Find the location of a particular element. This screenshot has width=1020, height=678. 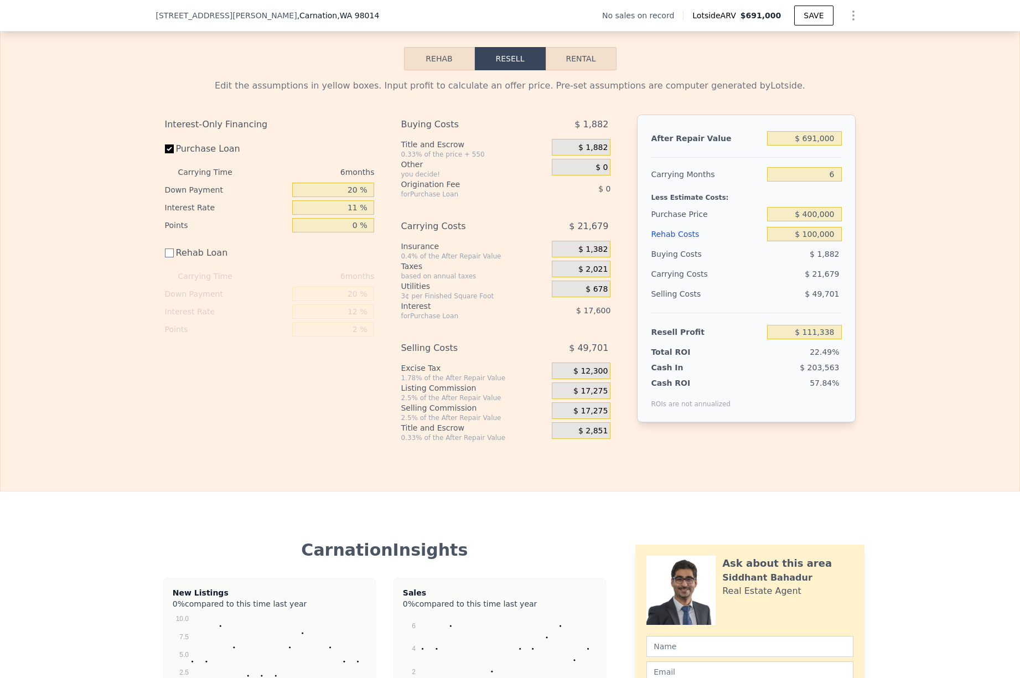

div: 0.4% of the After Repair Value is located at coordinates (474, 256).